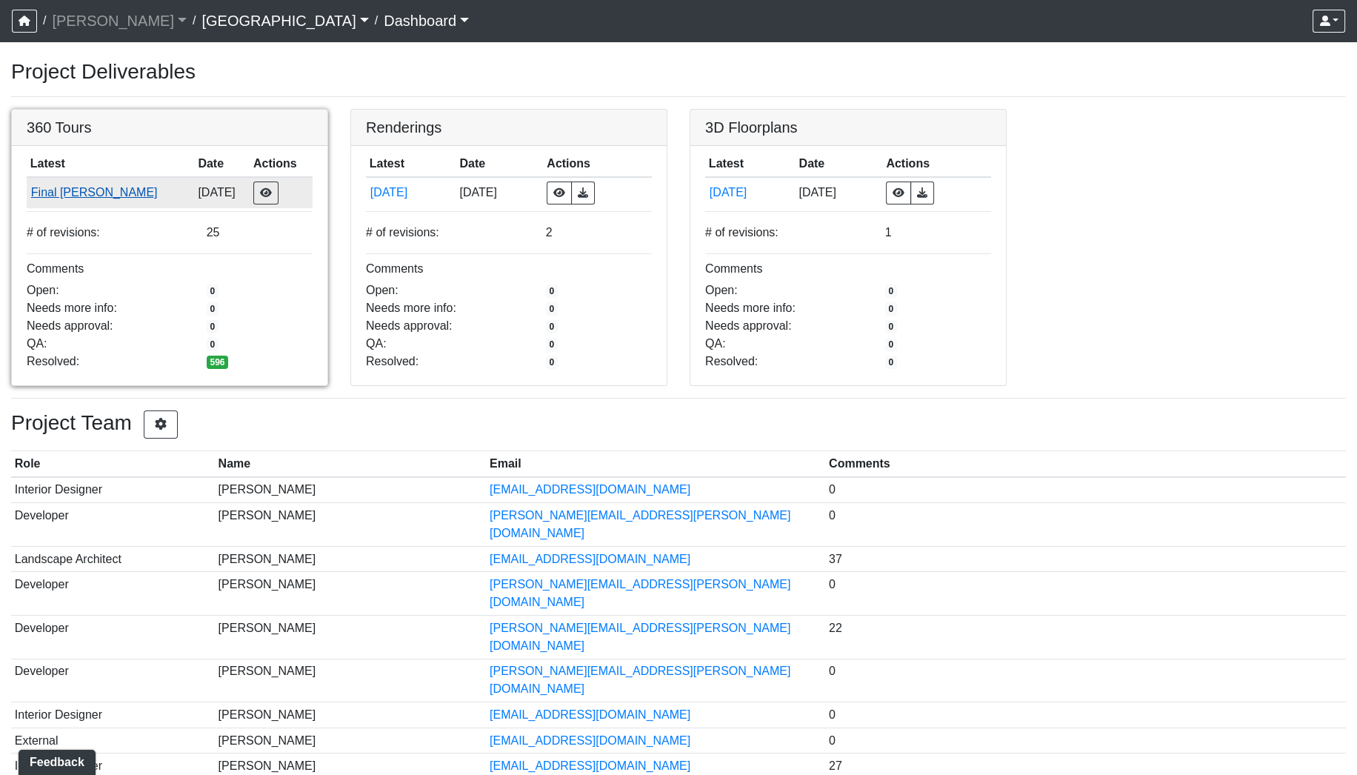  Describe the element at coordinates (426, 21) in the screenshot. I see `a: Dashboard` at that location.